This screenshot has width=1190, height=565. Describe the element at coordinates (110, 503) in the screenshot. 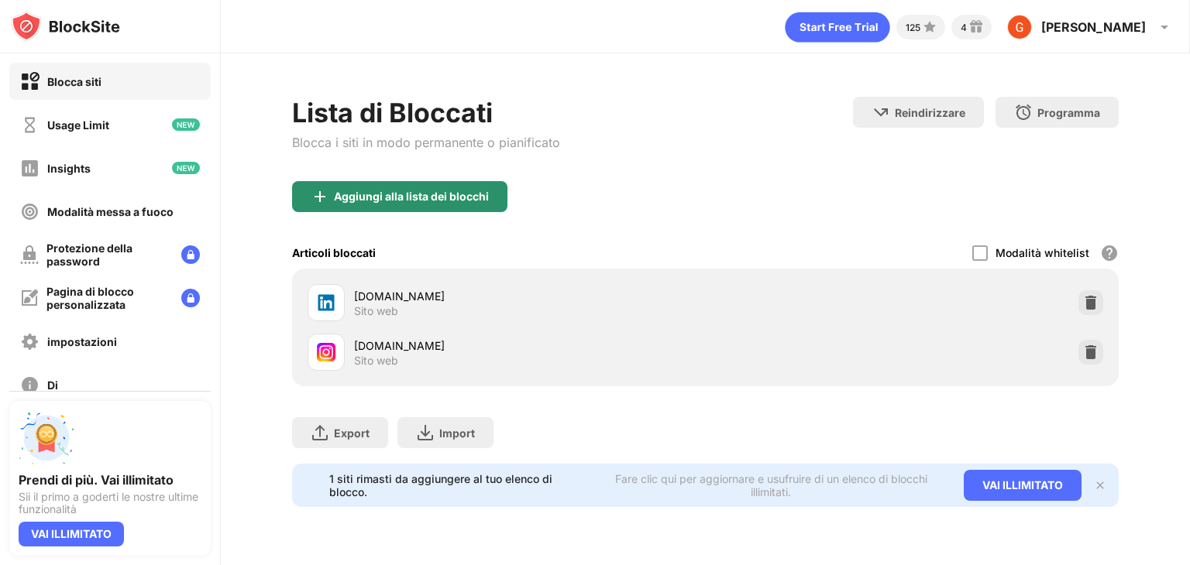

I see `div: Sii il primo a goderti le nostre ultime funzionalità` at that location.